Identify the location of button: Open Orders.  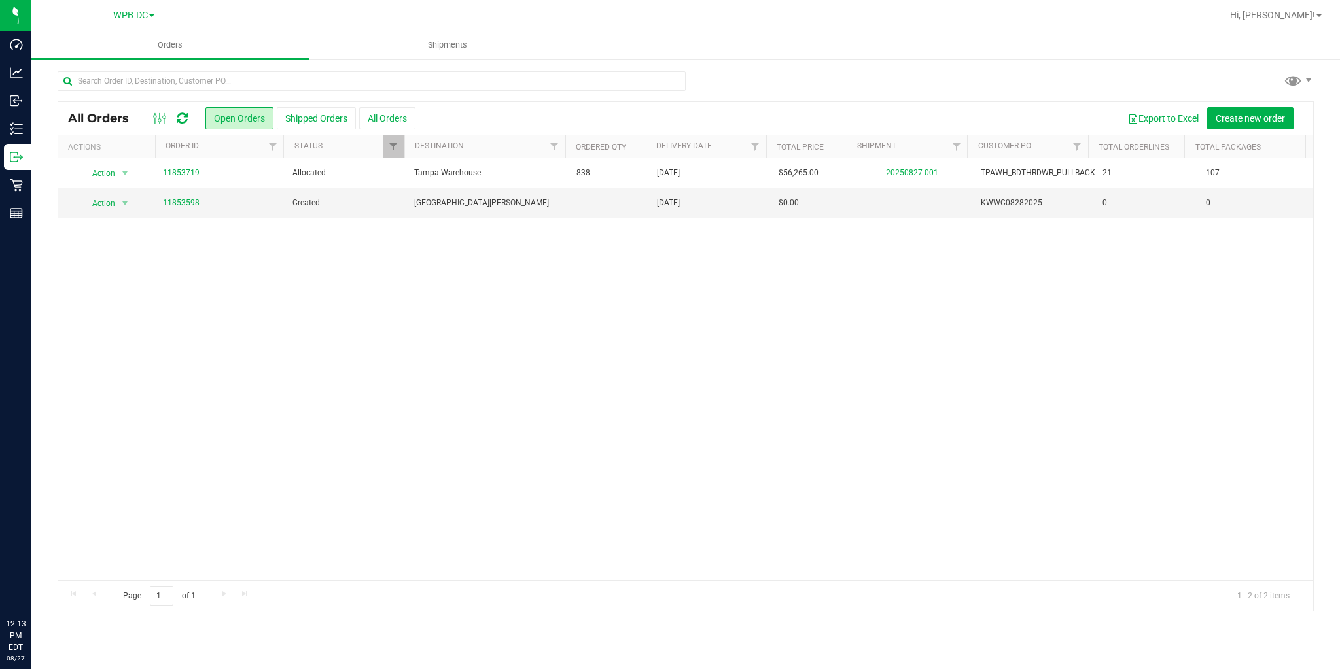
(239, 118).